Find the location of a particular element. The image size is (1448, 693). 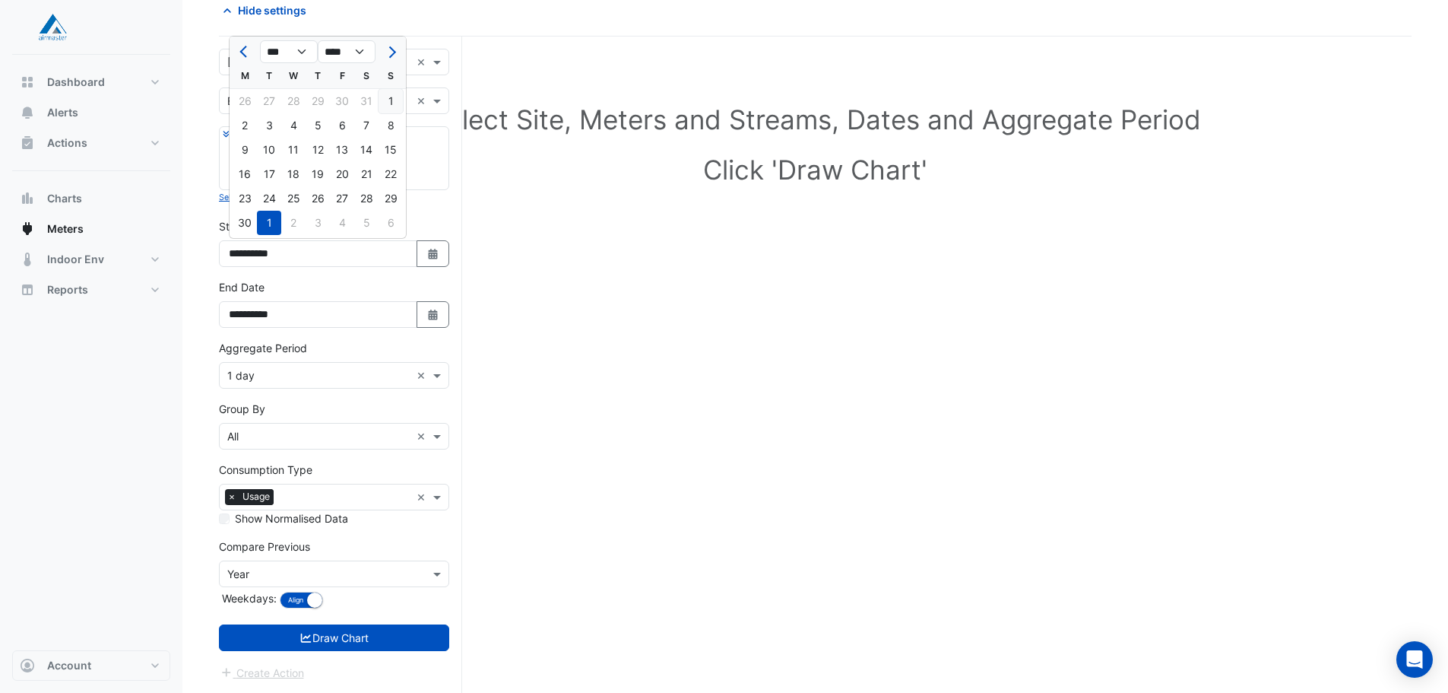

small: Select Reportable is located at coordinates (253, 197).